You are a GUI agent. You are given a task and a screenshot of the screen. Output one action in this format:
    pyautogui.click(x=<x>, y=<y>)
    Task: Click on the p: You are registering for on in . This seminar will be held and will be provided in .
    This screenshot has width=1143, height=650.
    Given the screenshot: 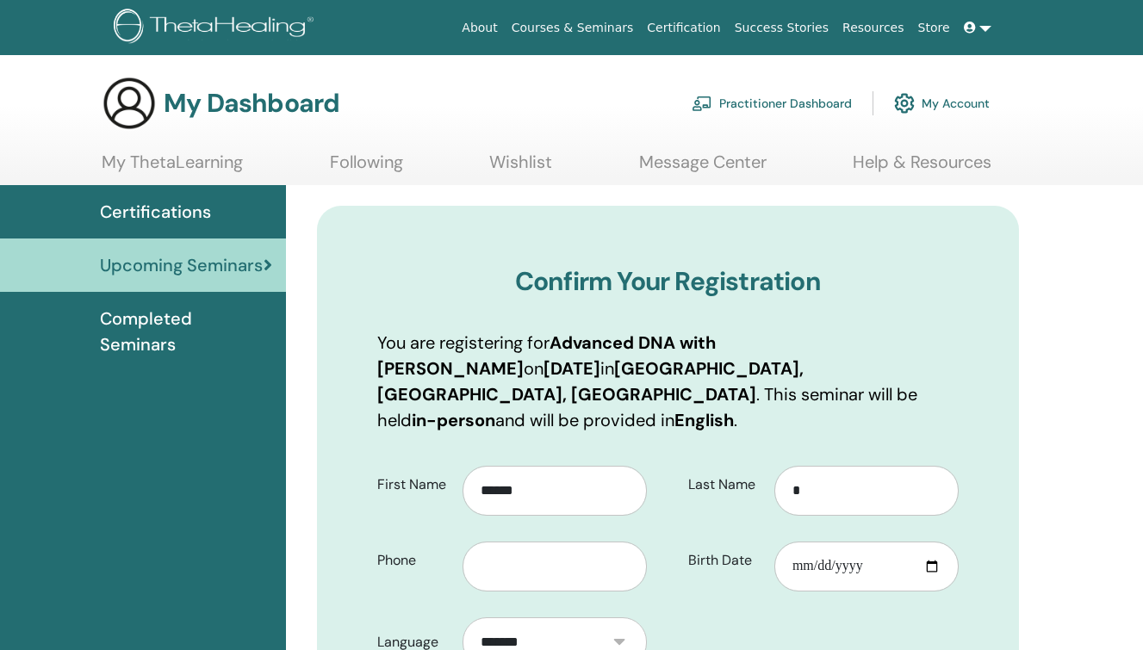 What is the action you would take?
    pyautogui.click(x=667, y=381)
    